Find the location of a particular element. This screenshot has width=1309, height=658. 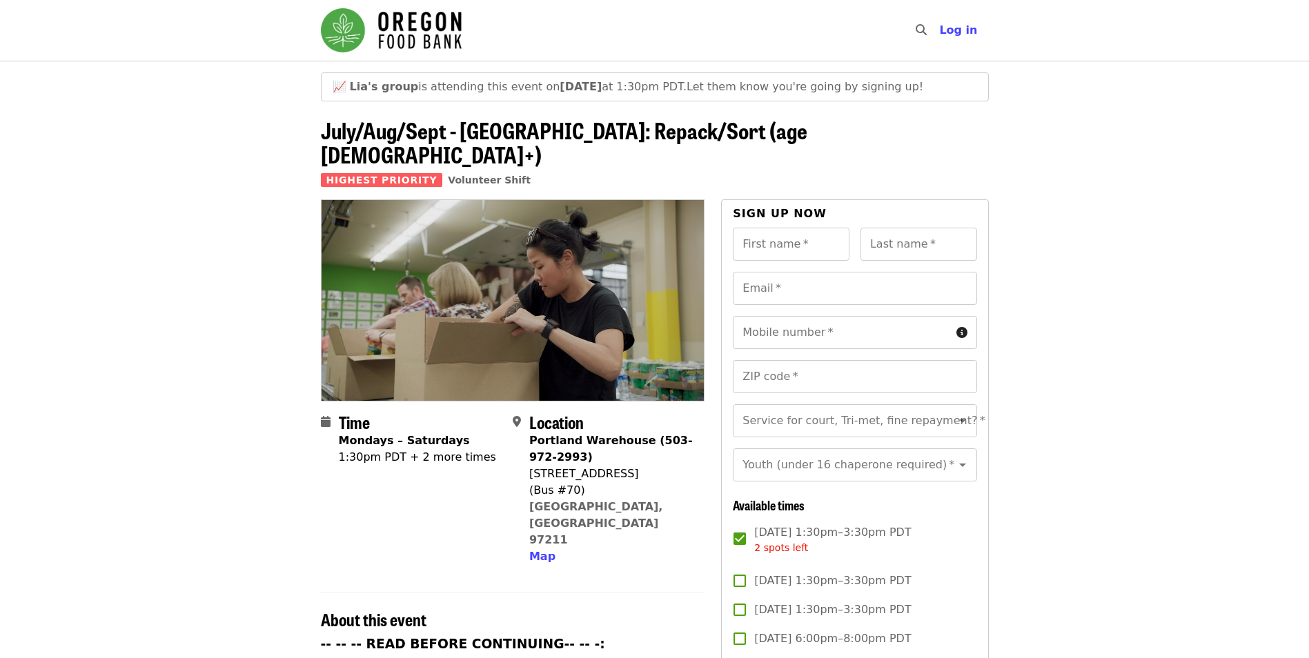

input: Last name is located at coordinates (918, 244).